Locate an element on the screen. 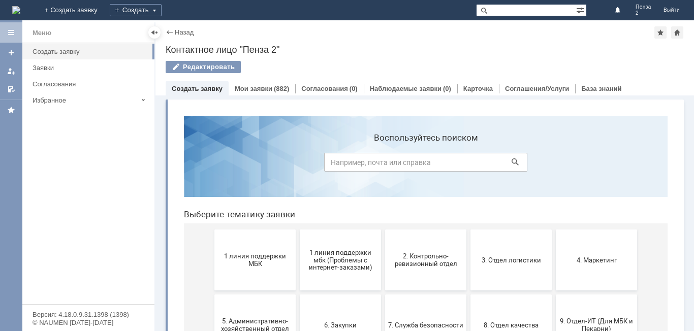  button: 2. Контрольно-ревизионный отдел is located at coordinates (250, 152).